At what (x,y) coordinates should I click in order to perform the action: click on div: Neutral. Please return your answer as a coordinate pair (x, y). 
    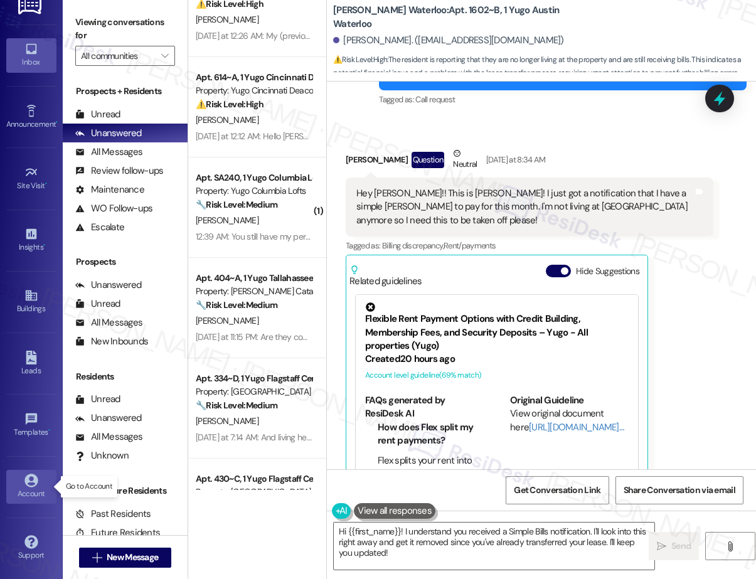
    Looking at the image, I should click on (465, 160).